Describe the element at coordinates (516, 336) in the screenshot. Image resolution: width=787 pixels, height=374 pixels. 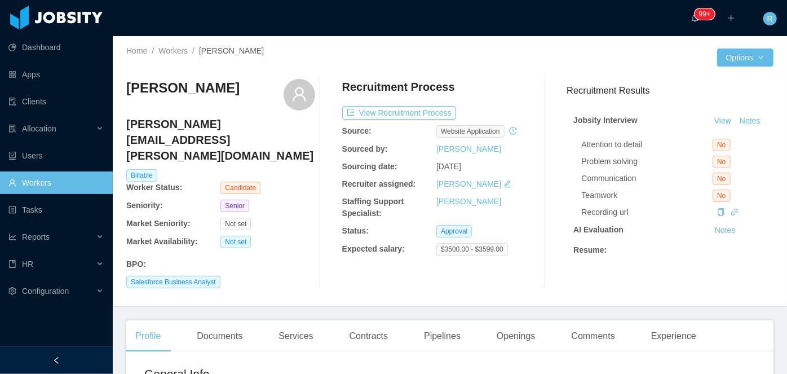
I see `div: Openings` at that location.